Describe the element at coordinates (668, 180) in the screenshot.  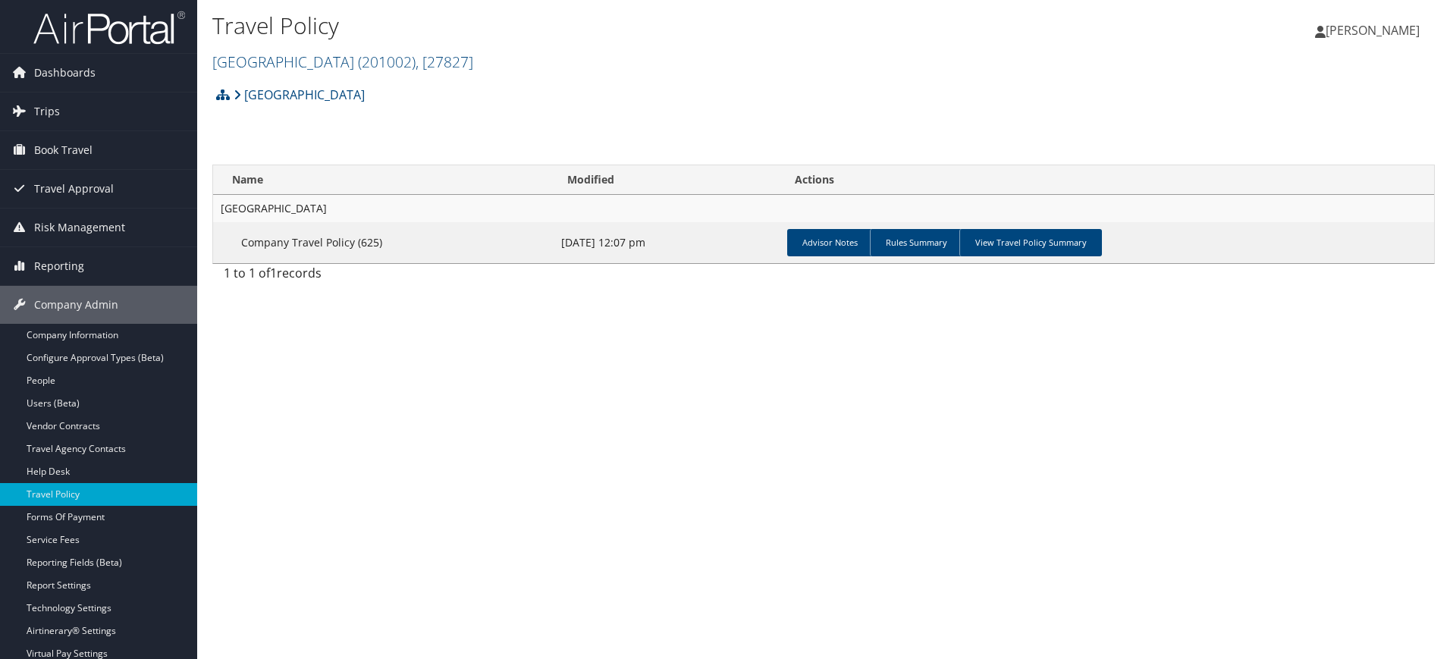
I see `th: Modified: activate to sort column ascending` at that location.